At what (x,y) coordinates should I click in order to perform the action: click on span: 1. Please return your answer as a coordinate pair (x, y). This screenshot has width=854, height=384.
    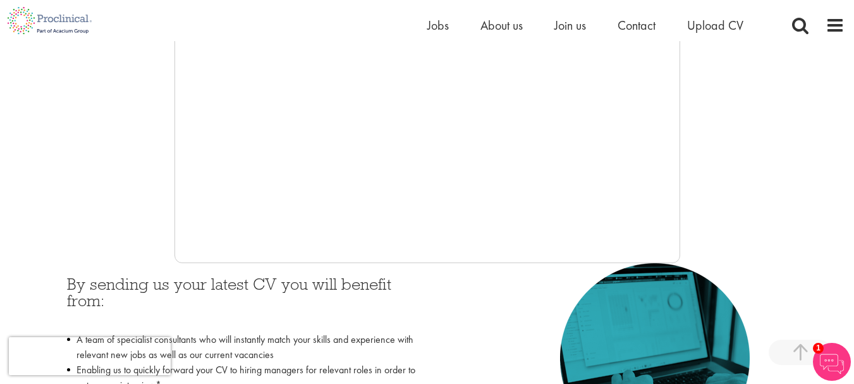
    Looking at the image, I should click on (818, 348).